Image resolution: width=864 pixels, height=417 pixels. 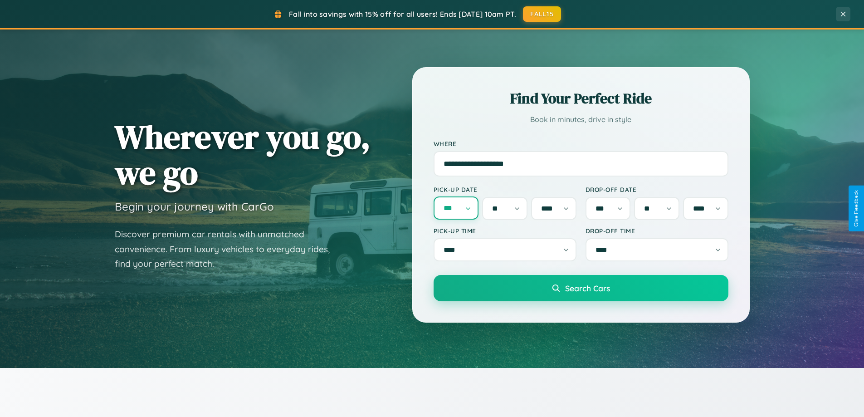 What do you see at coordinates (657, 189) in the screenshot?
I see `label: Drop-off Date` at bounding box center [657, 189].